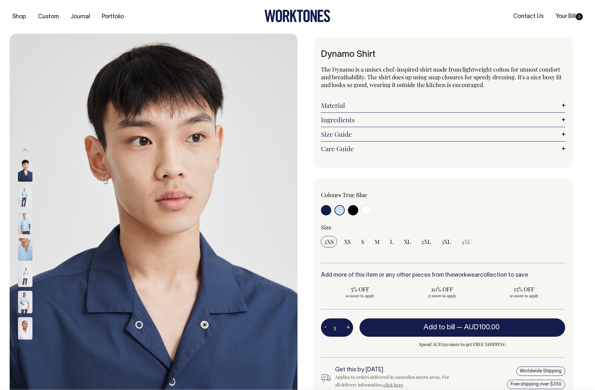  What do you see at coordinates (80, 17) in the screenshot?
I see `a: Journal` at bounding box center [80, 17].